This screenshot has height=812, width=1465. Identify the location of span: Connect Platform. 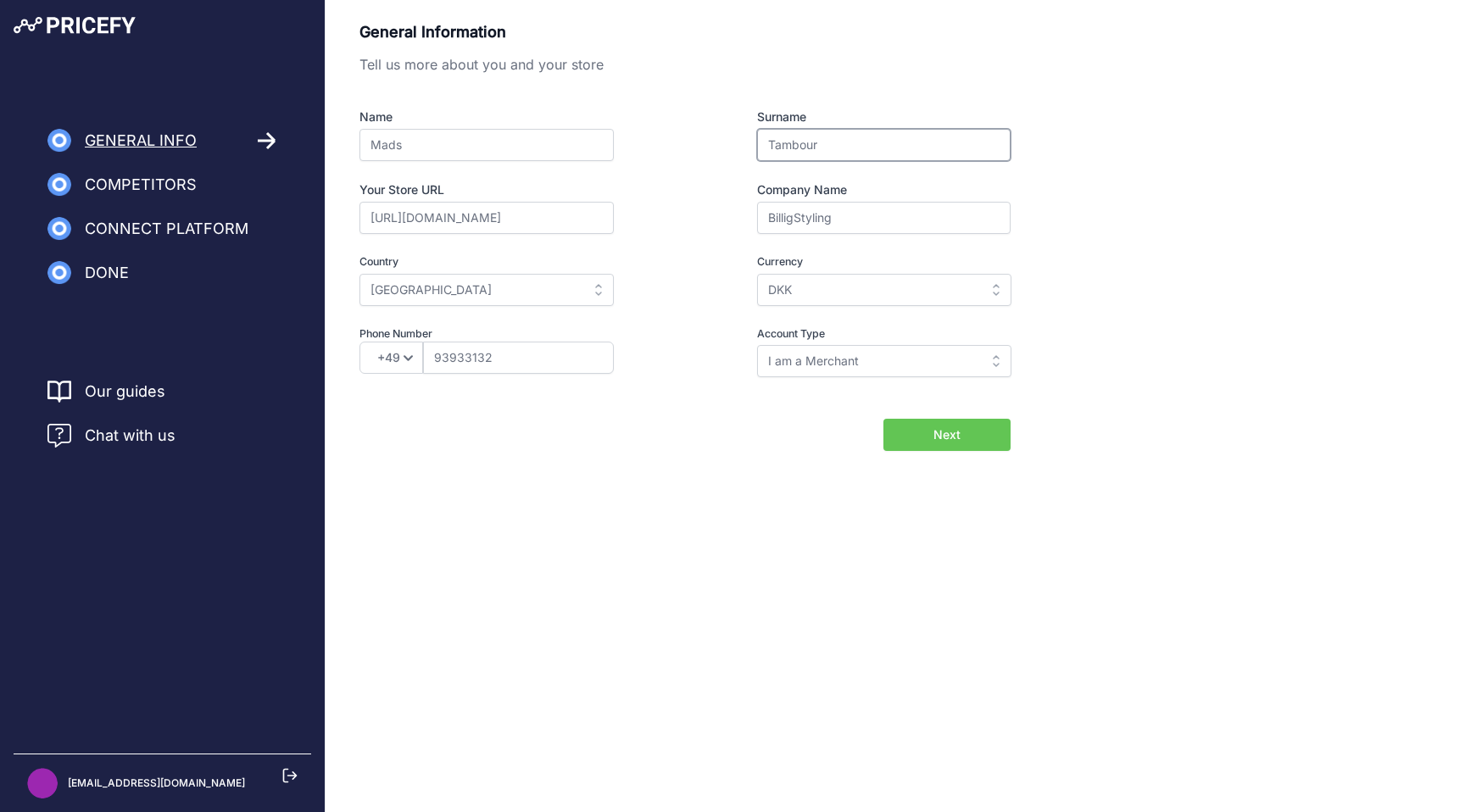
(166, 229).